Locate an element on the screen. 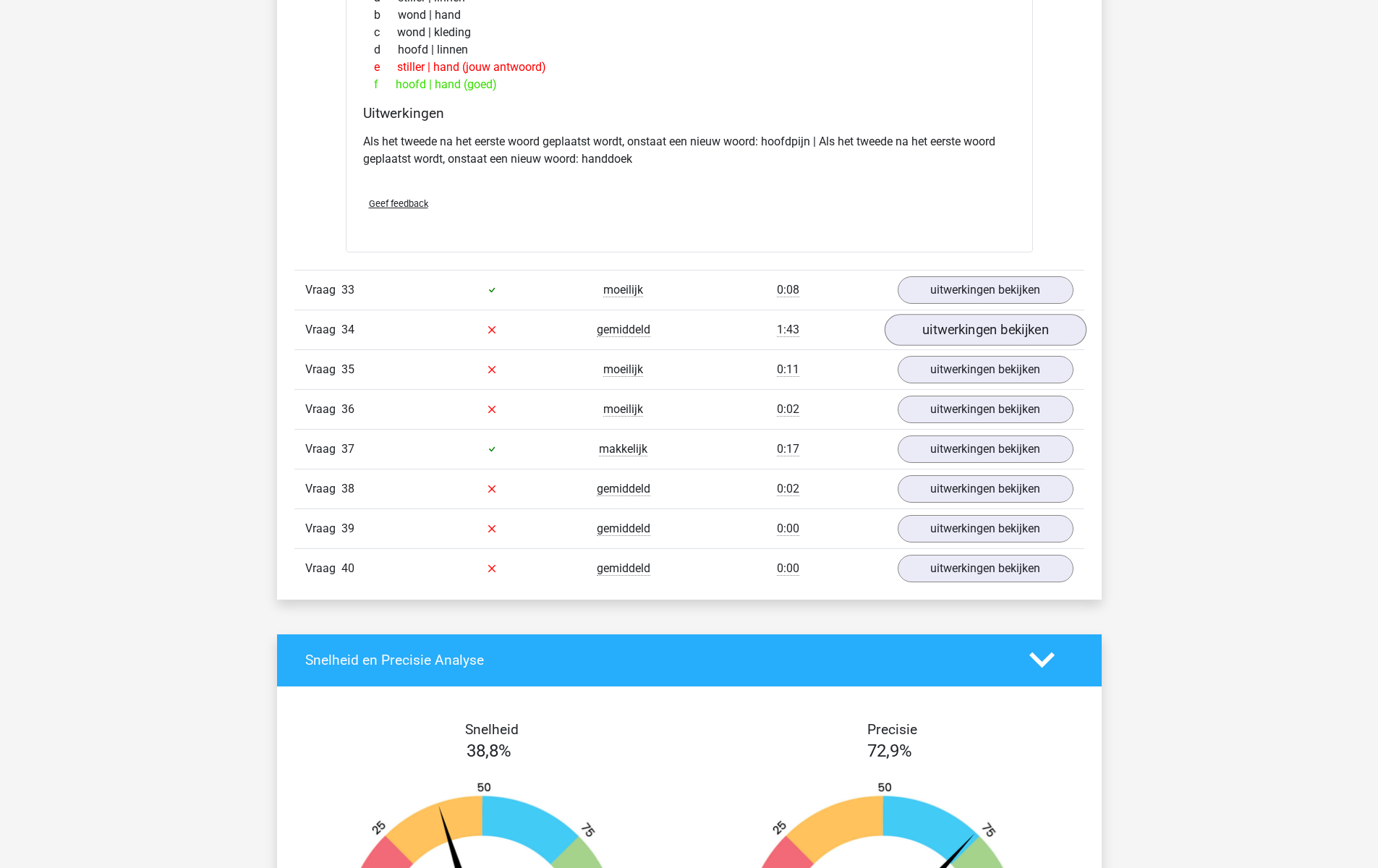 This screenshot has height=868, width=1378. span: makkelijk is located at coordinates (623, 449).